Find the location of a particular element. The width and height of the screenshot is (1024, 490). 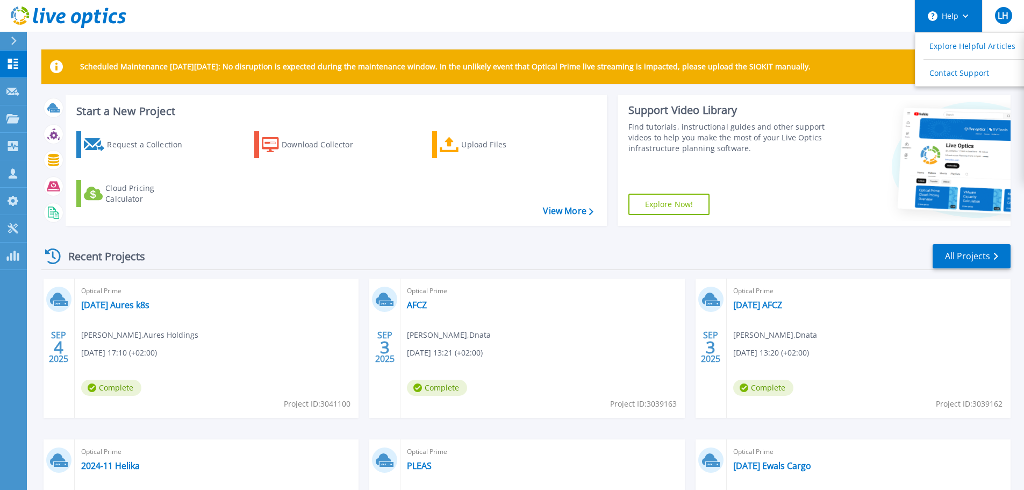

a: View More is located at coordinates (568, 211).